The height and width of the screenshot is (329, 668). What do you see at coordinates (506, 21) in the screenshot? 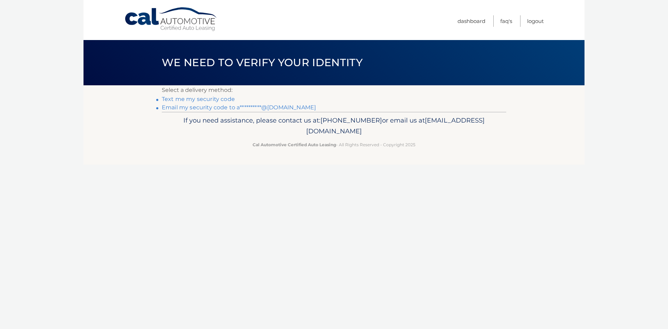
I see `a: FAQ's` at bounding box center [506, 21].